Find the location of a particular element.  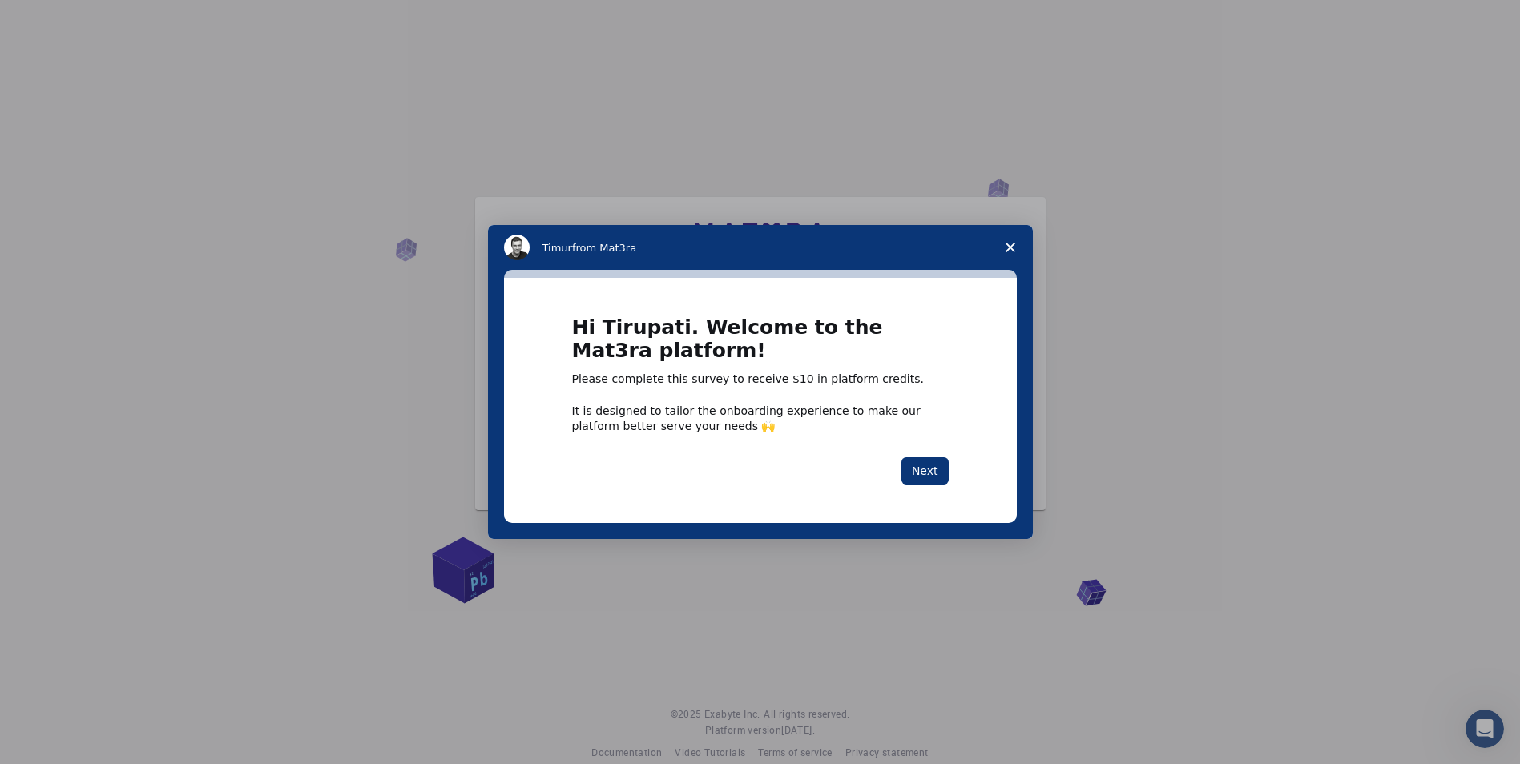

div: It is designed to tailor the onboarding experience to make our platform better serve your needs 🙌 is located at coordinates (760, 418).